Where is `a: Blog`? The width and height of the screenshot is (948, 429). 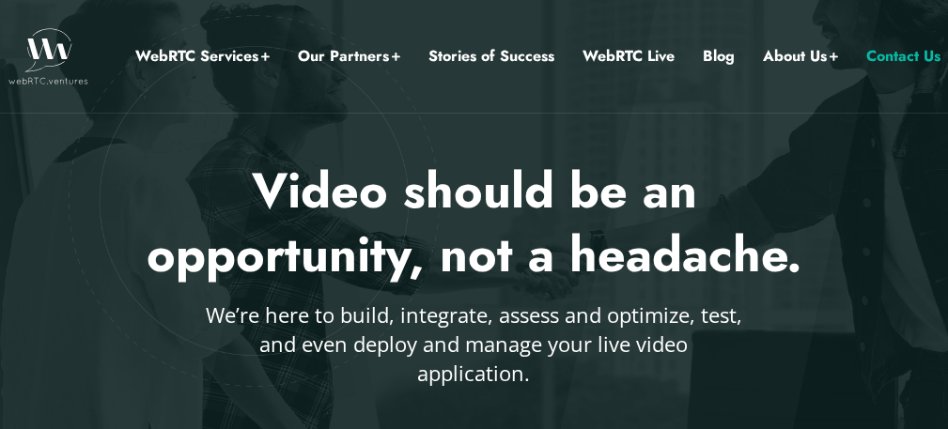 a: Blog is located at coordinates (719, 56).